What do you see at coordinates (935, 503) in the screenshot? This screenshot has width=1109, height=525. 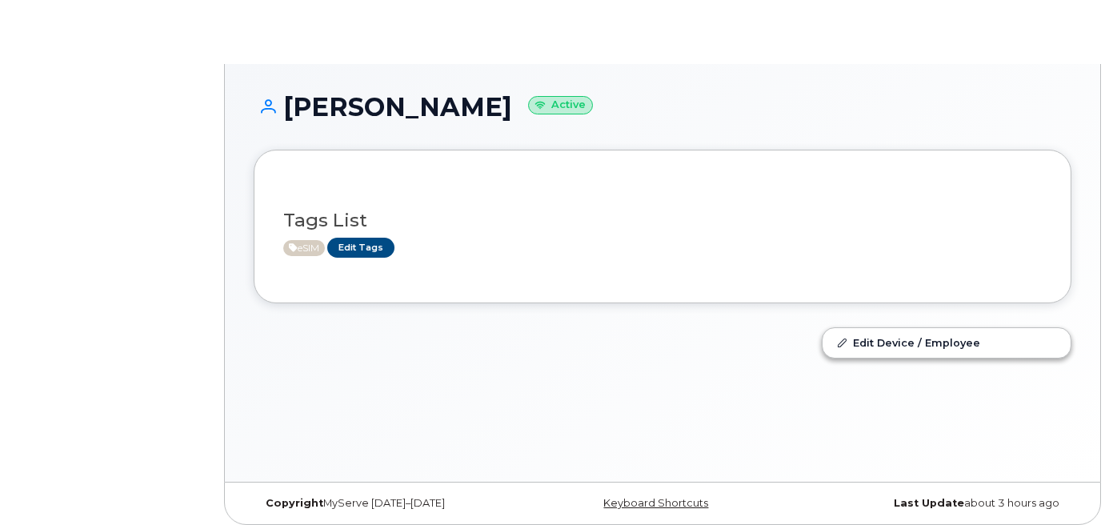 I see `div: about 3 hours ago` at bounding box center [935, 503].